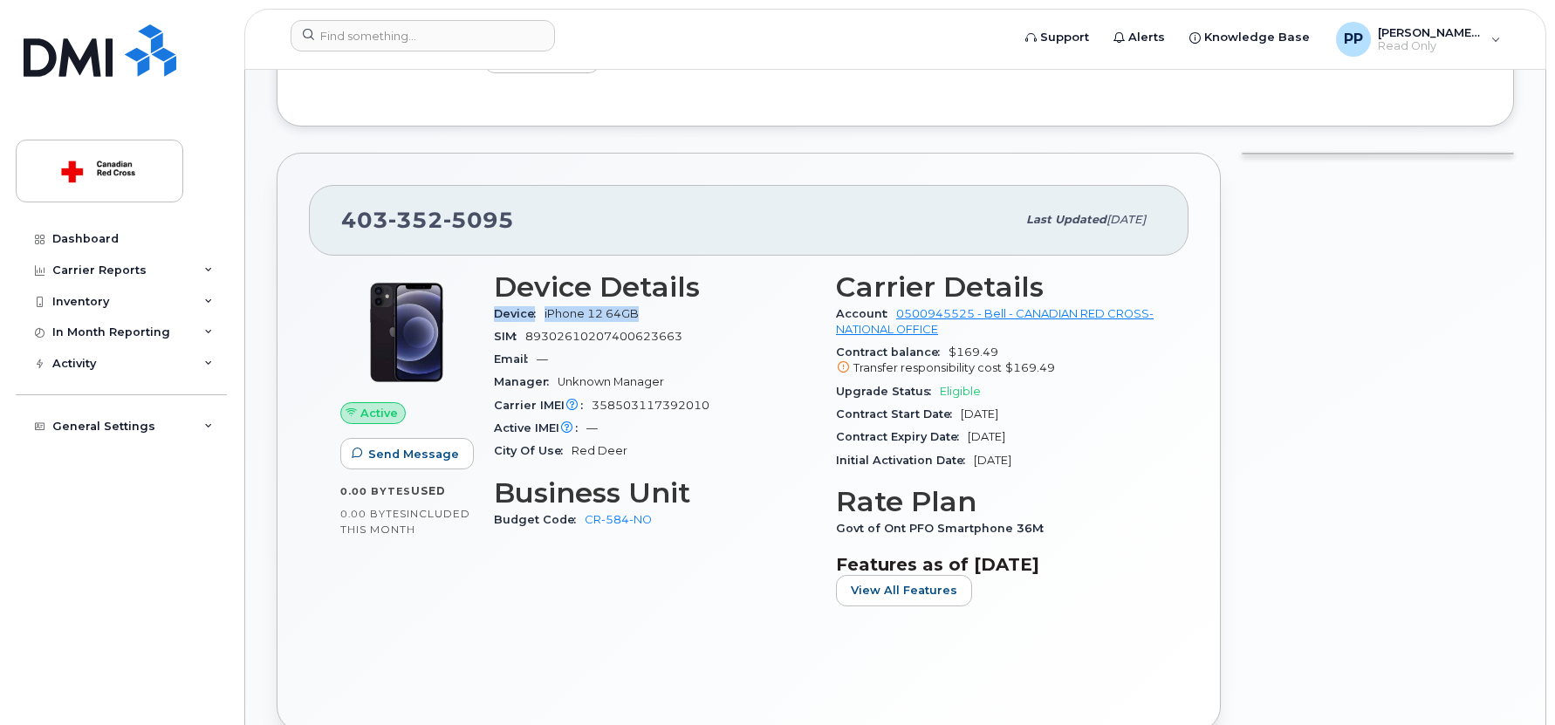 Image resolution: width=1555 pixels, height=725 pixels. What do you see at coordinates (405, 521) in the screenshot?
I see `span: included this month` at bounding box center [405, 521].